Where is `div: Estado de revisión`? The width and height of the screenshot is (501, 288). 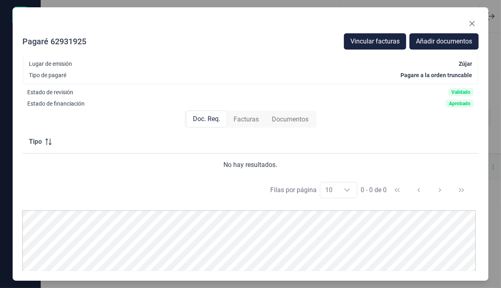
div: Estado de revisión is located at coordinates (50, 92).